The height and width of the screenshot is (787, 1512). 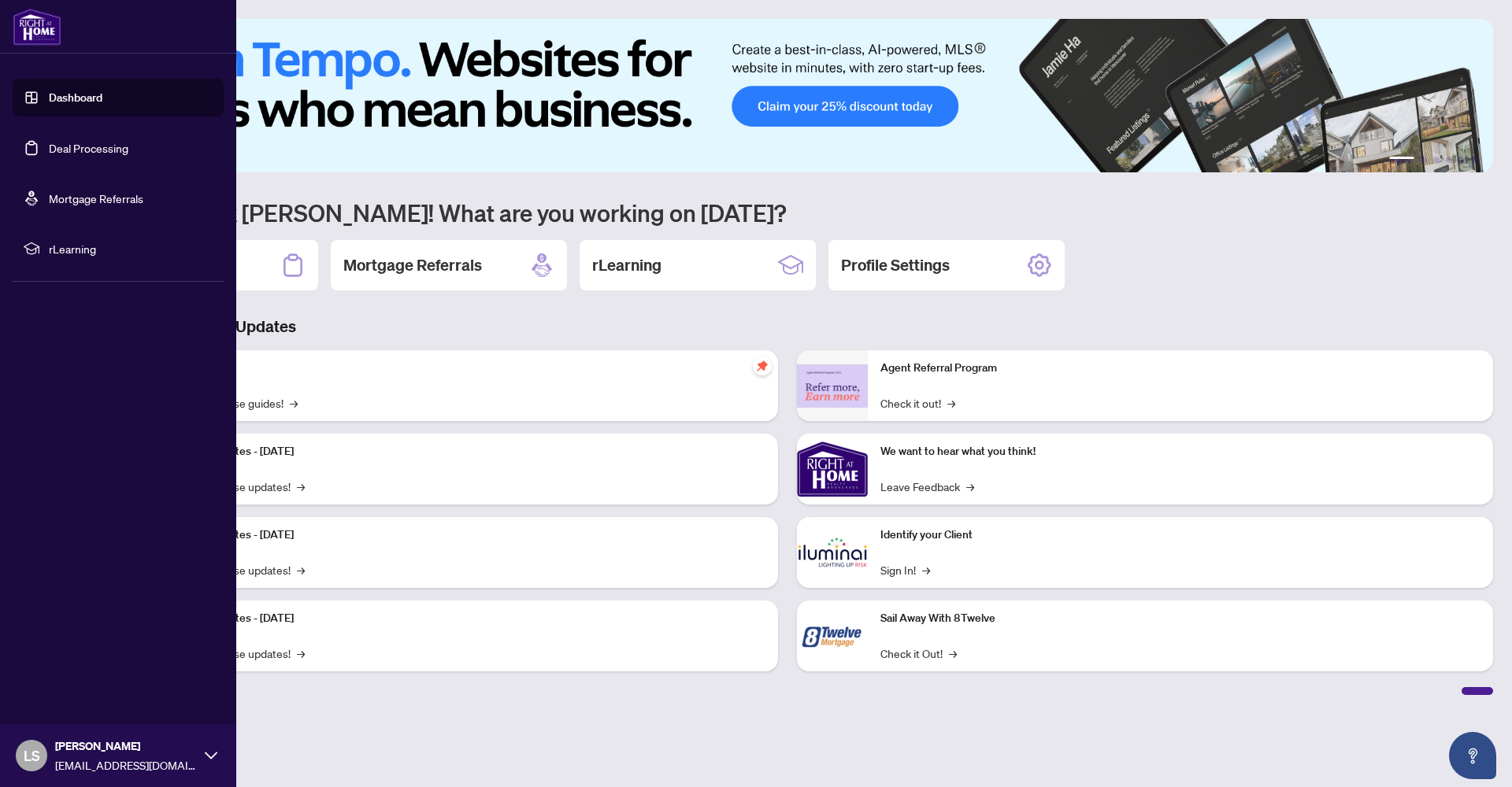 I want to click on p: Sail Away With 8Twelve, so click(x=1180, y=619).